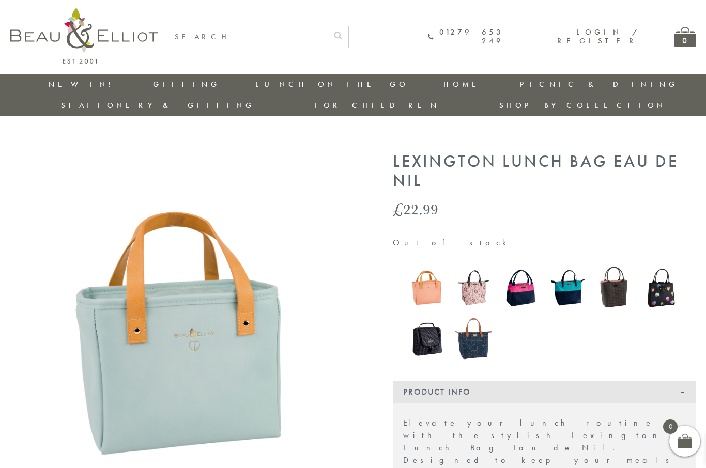 The height and width of the screenshot is (468, 706). Describe the element at coordinates (599, 84) in the screenshot. I see `a: Picnic & Dining` at that location.